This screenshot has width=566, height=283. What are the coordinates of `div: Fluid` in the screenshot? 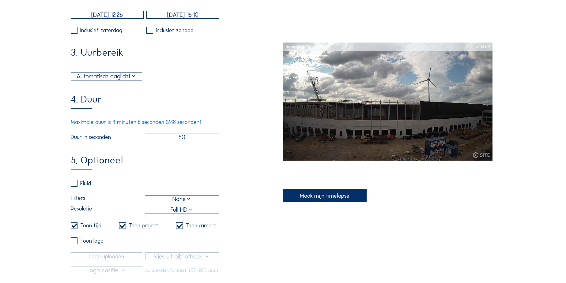 It's located at (85, 183).